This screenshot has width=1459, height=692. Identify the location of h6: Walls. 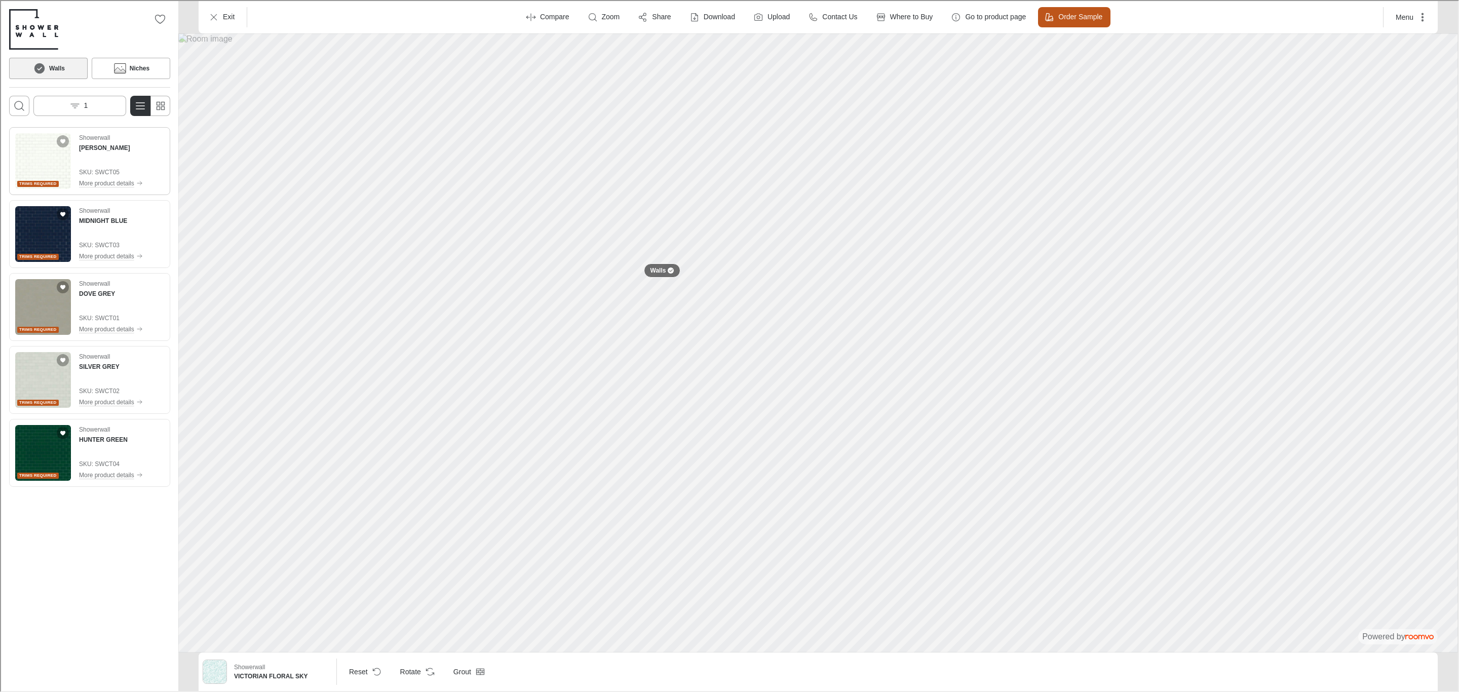
(56, 67).